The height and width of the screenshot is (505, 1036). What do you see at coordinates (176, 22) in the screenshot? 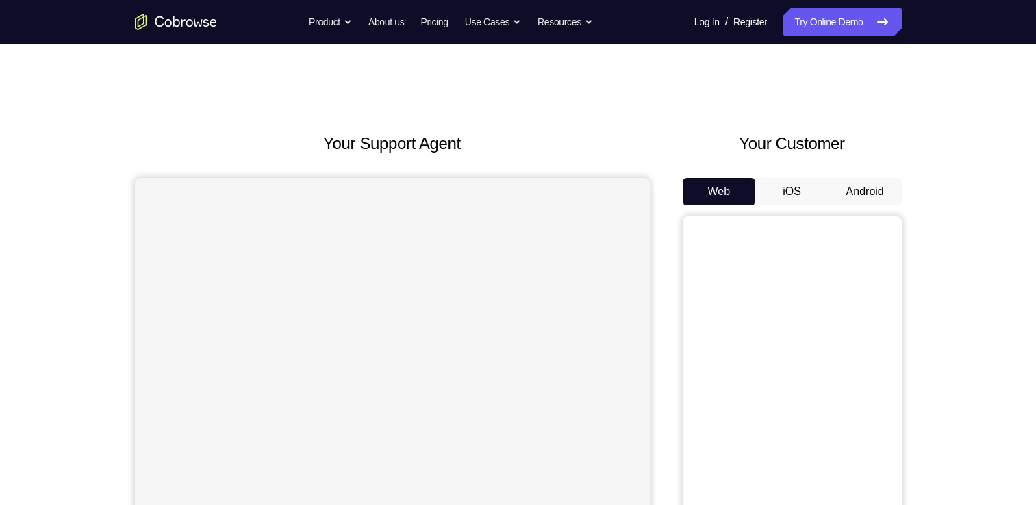
I see `a: Go to the home page` at bounding box center [176, 22].